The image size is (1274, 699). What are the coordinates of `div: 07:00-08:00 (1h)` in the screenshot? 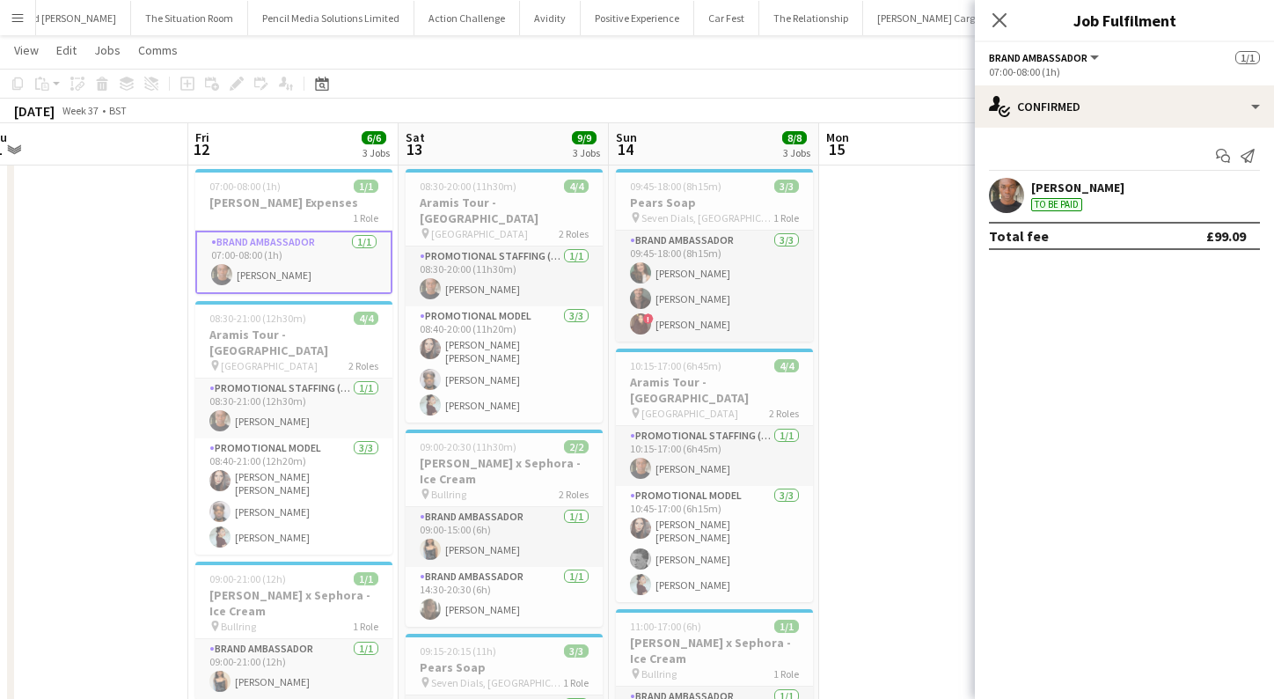 It's located at (1124, 71).